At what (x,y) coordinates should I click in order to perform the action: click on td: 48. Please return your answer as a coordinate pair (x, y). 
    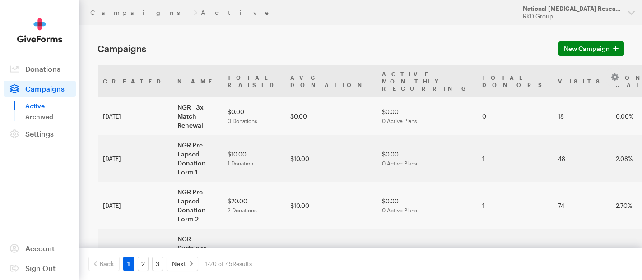
    Looking at the image, I should click on (582, 159).